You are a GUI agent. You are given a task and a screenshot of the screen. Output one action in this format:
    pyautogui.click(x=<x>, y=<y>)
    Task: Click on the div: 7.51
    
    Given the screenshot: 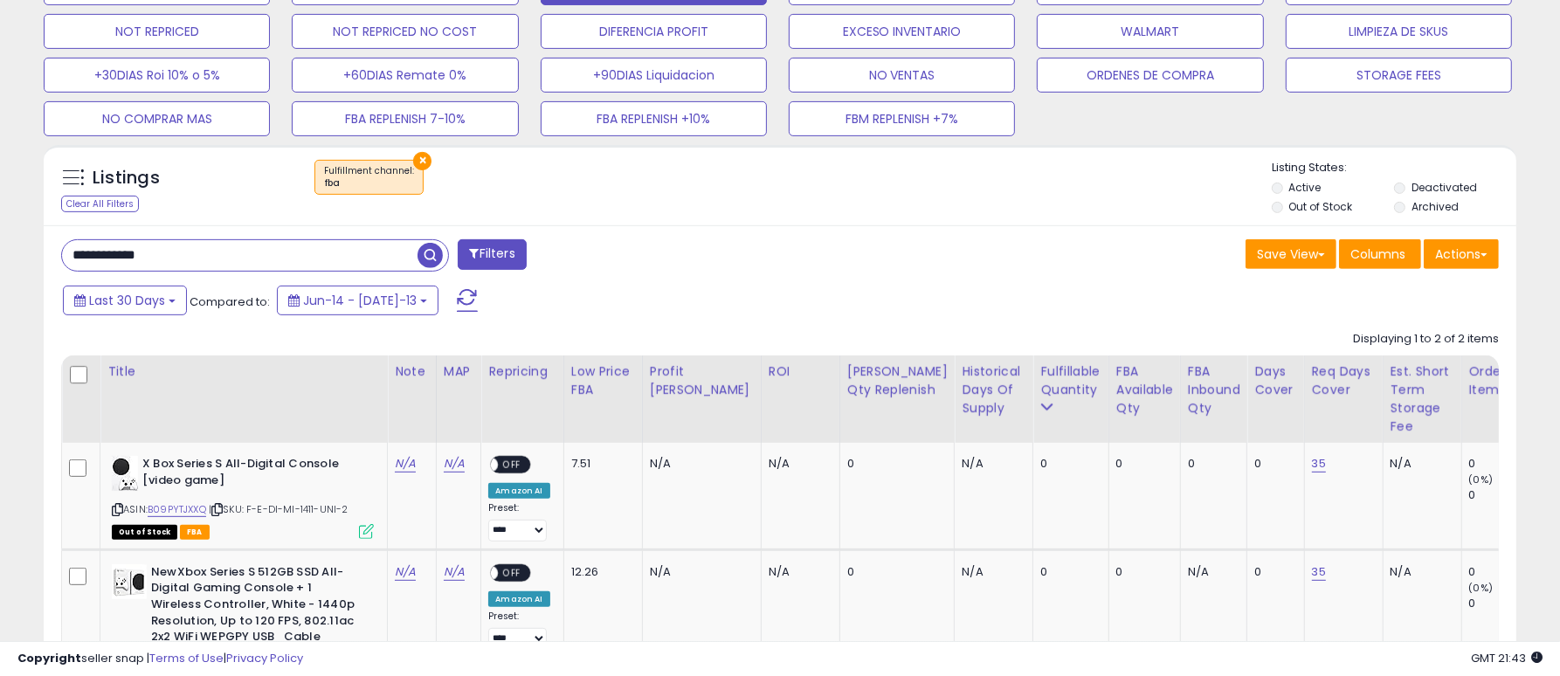 What is the action you would take?
    pyautogui.click(x=600, y=464)
    